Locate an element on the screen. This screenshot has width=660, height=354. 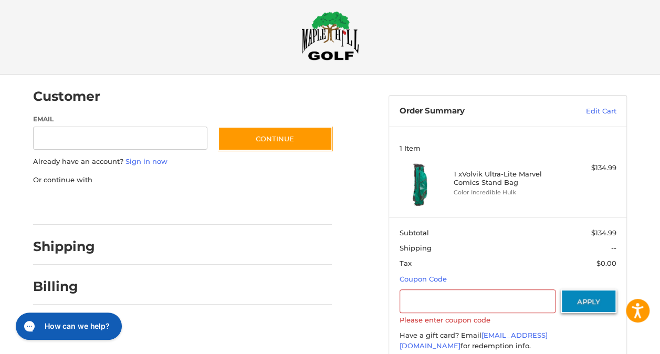
button: Gorgias live chat is located at coordinates (58, 17).